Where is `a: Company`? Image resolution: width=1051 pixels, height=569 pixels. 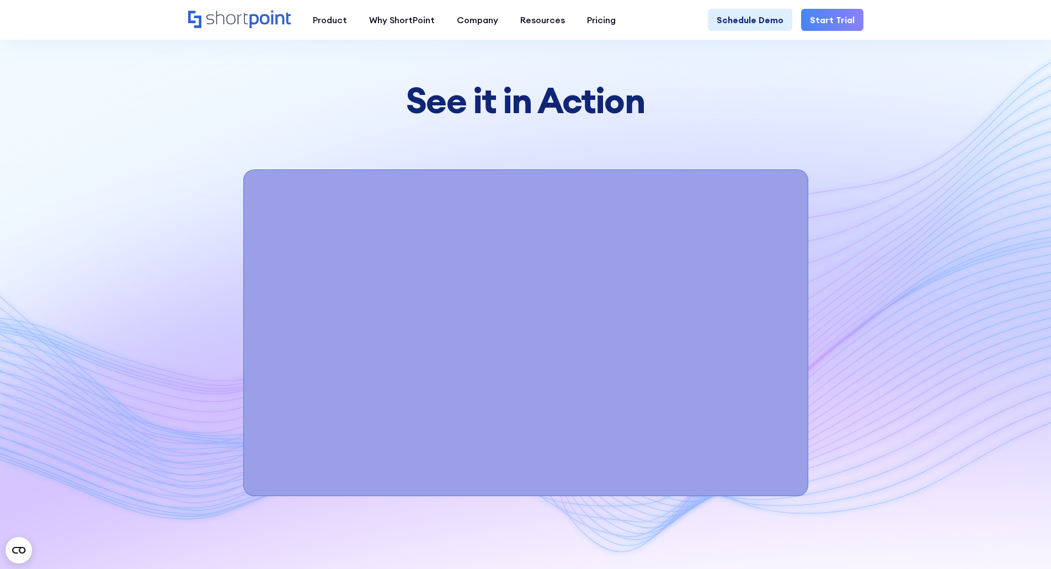 a: Company is located at coordinates (477, 20).